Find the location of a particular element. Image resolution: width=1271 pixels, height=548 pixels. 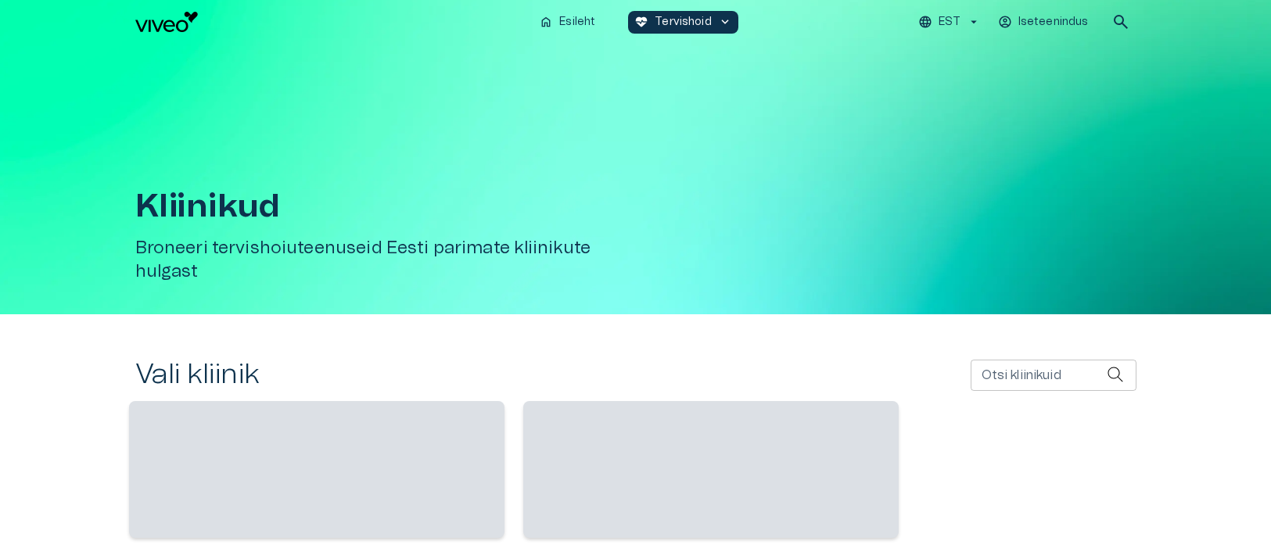

span: keyboard_arrow_down is located at coordinates (725, 22).